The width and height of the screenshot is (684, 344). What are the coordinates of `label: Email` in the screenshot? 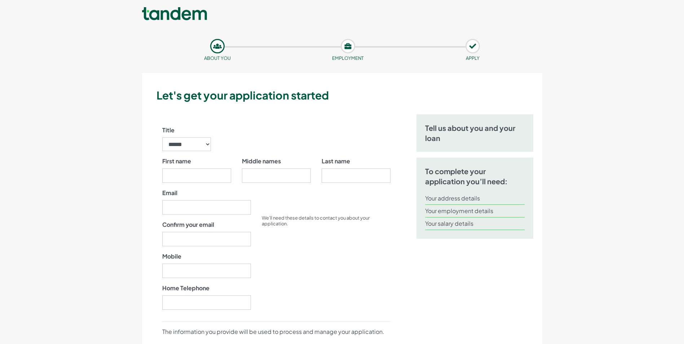 It's located at (170, 193).